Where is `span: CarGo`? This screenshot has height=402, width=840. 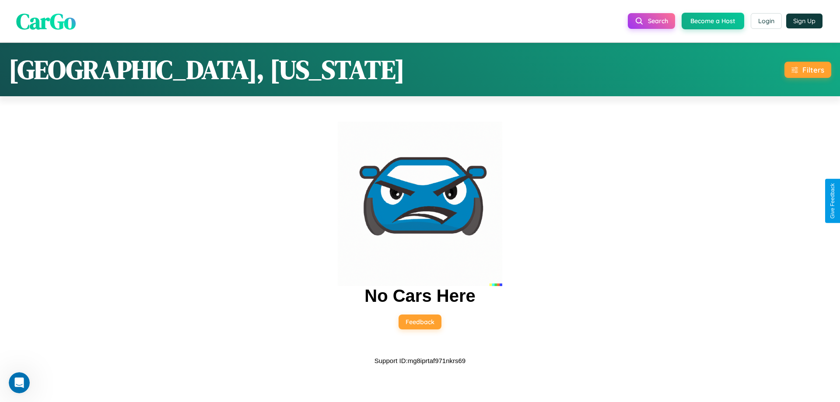
span: CarGo is located at coordinates (46, 21).